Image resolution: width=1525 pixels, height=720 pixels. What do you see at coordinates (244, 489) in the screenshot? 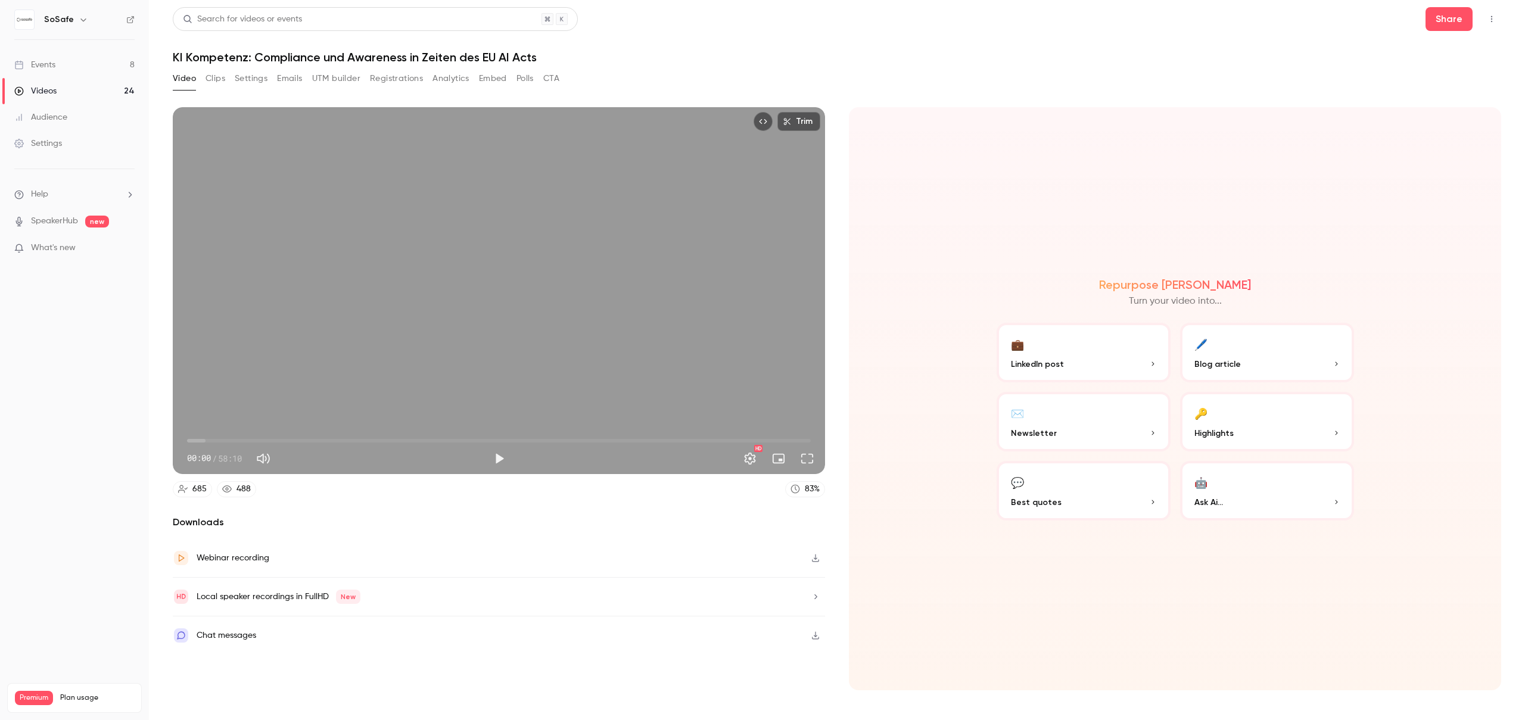
I see `div: 488` at bounding box center [244, 489].